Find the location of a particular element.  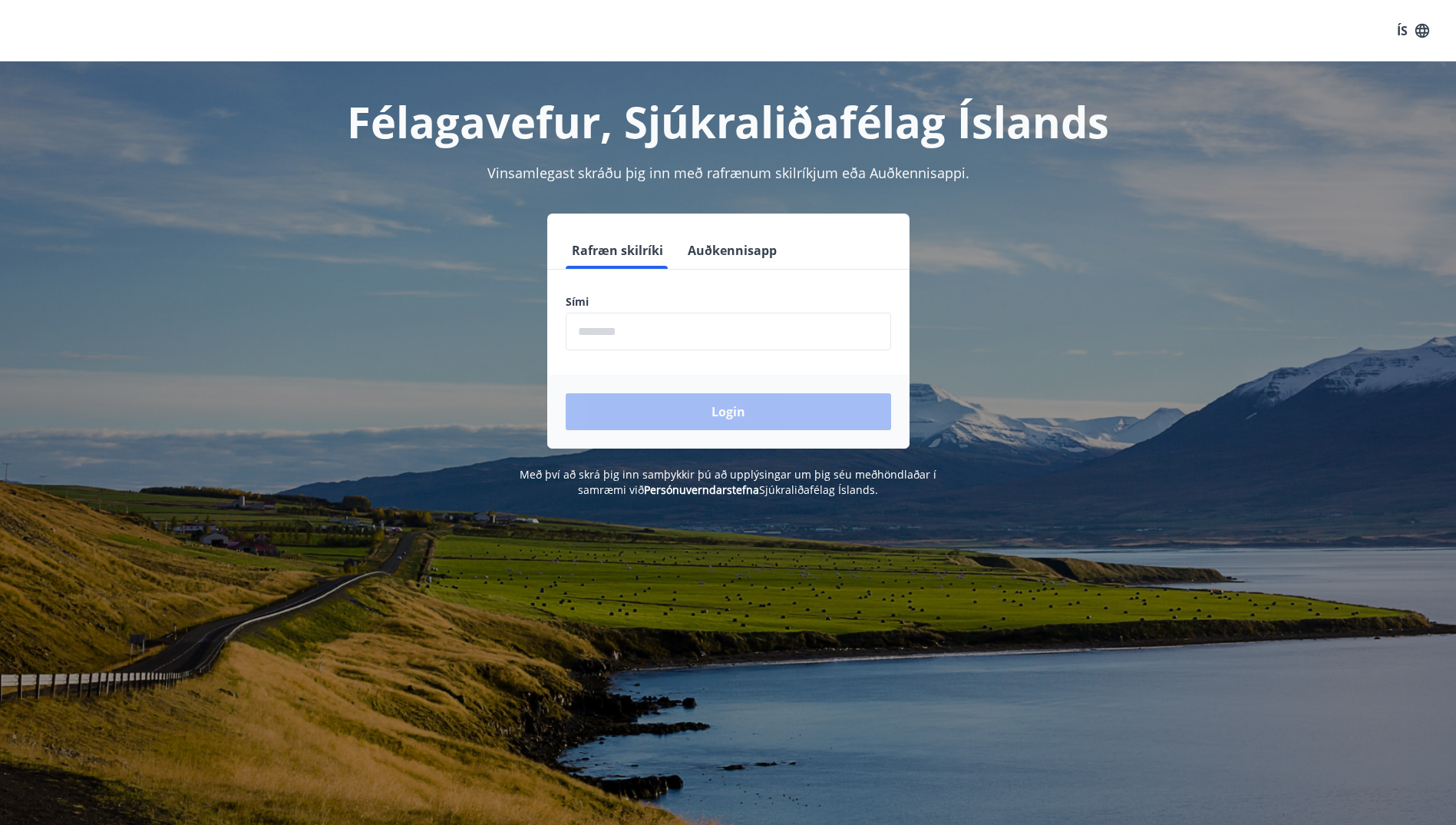

span: Vinsamlegast skráðu þig inn með rafrænum skilríkjum eða Auðkennisappi. is located at coordinates (728, 173).